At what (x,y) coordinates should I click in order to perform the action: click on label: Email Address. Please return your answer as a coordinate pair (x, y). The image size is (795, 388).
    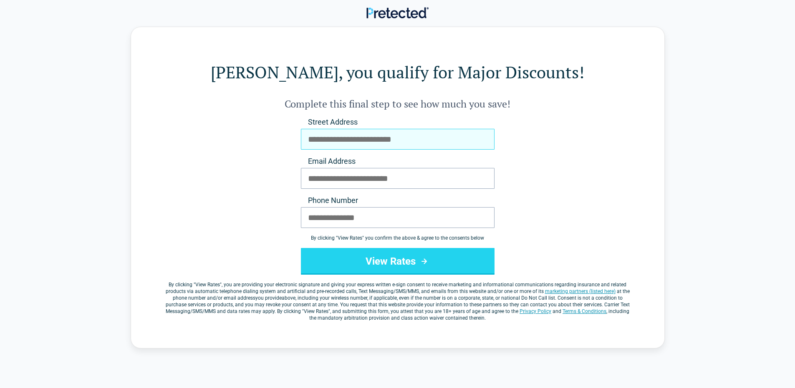
    Looking at the image, I should click on (398, 161).